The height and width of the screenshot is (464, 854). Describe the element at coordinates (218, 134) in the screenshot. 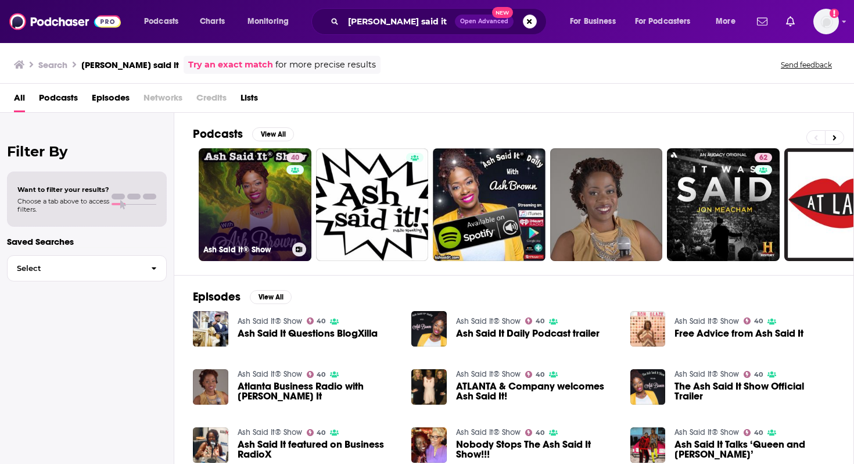

I see `h2: Podcasts` at that location.